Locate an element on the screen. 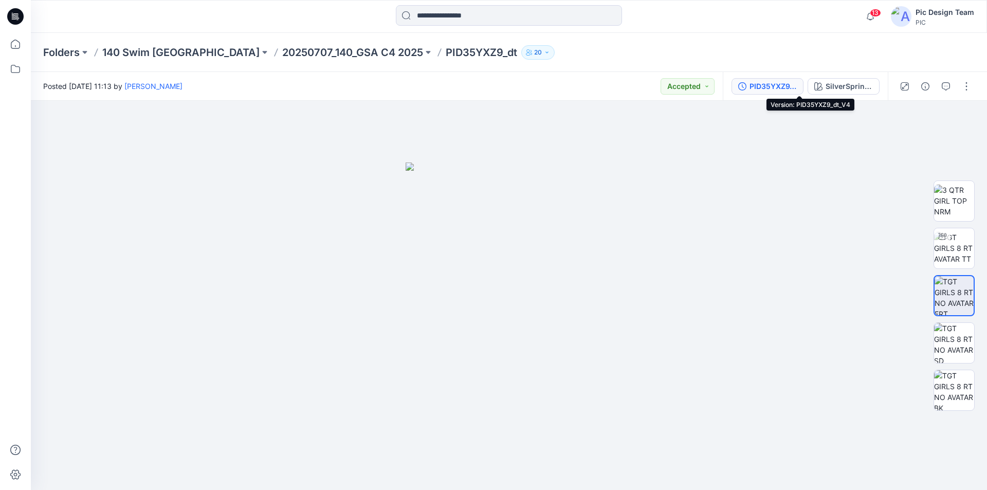  span: 13 is located at coordinates (876, 13).